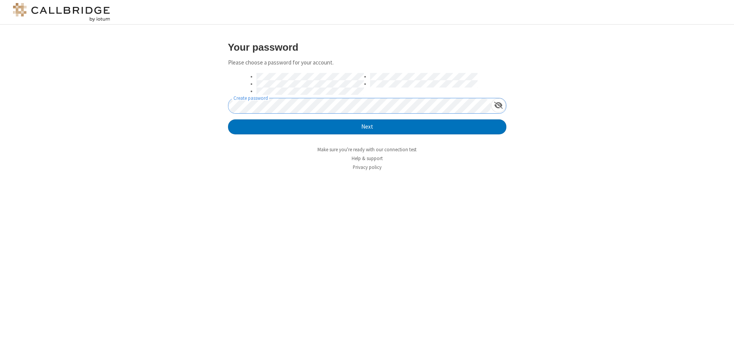 The height and width of the screenshot is (349, 734). What do you see at coordinates (367, 167) in the screenshot?
I see `a: Privacy policy` at bounding box center [367, 167].